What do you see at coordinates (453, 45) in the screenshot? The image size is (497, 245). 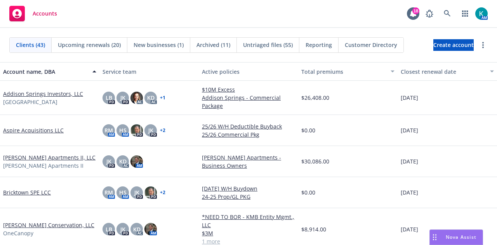 I see `span: Create account` at bounding box center [453, 45].